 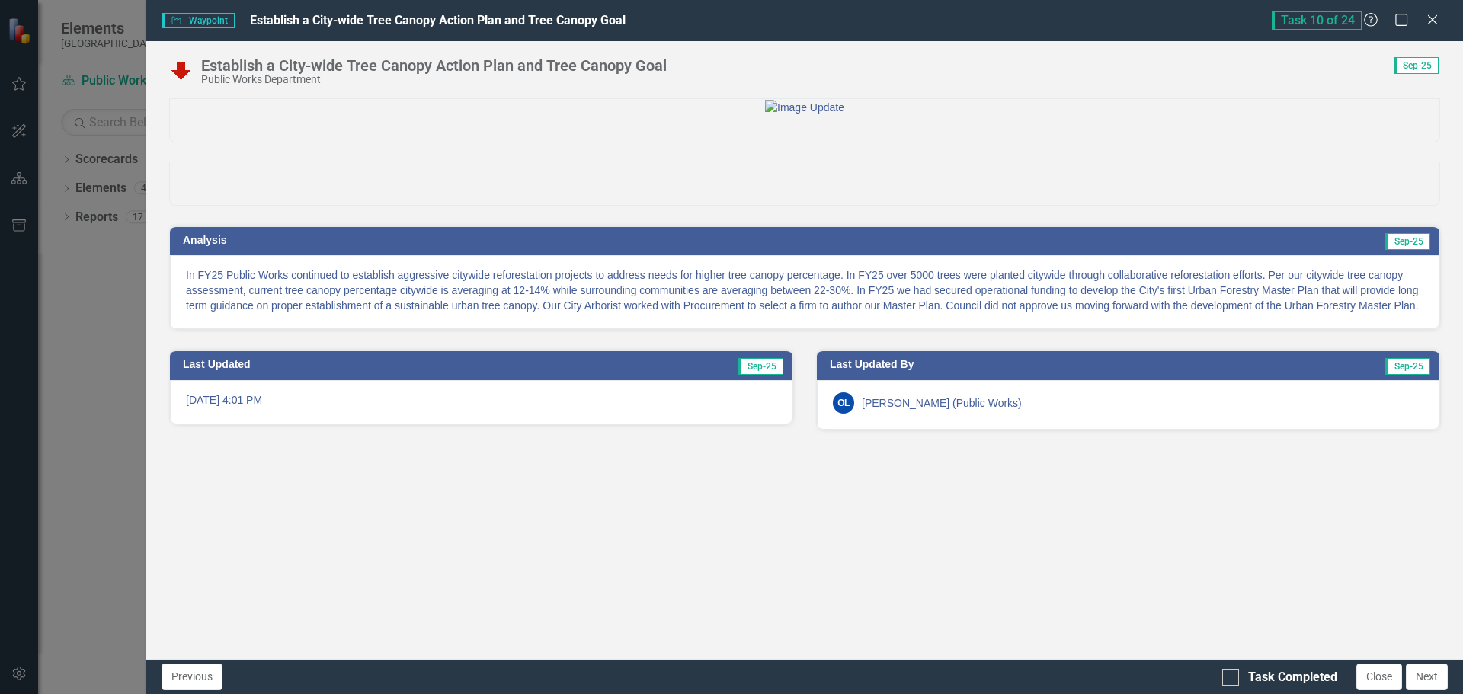 I want to click on div: Establish a City-wide Tree Canopy Action Plan and Tree Canopy Goal, so click(x=434, y=66).